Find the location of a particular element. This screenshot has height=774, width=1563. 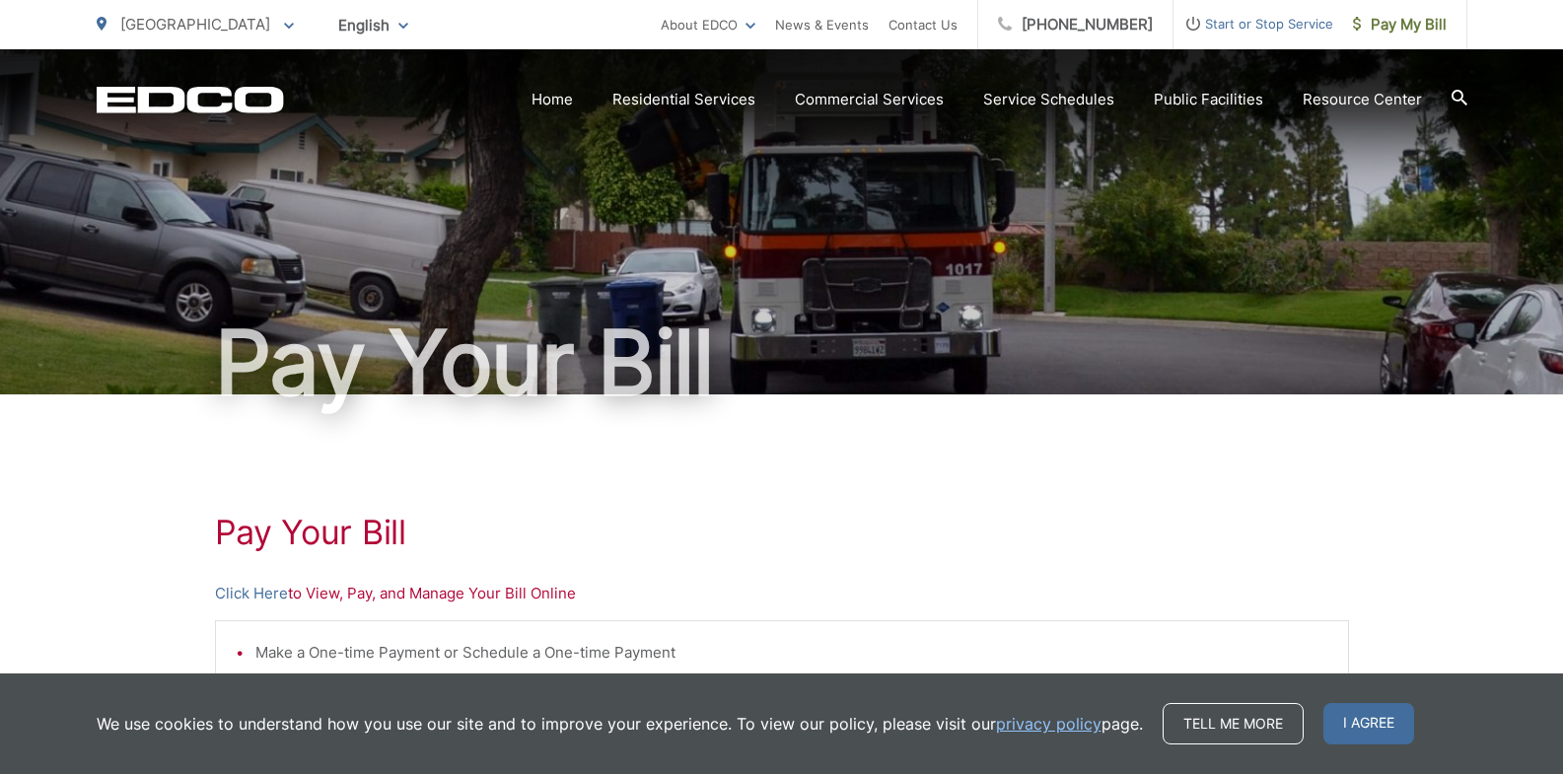

p: We use cookies to understand how you use our site and to improve your experience. To view our pol... is located at coordinates (619, 724).